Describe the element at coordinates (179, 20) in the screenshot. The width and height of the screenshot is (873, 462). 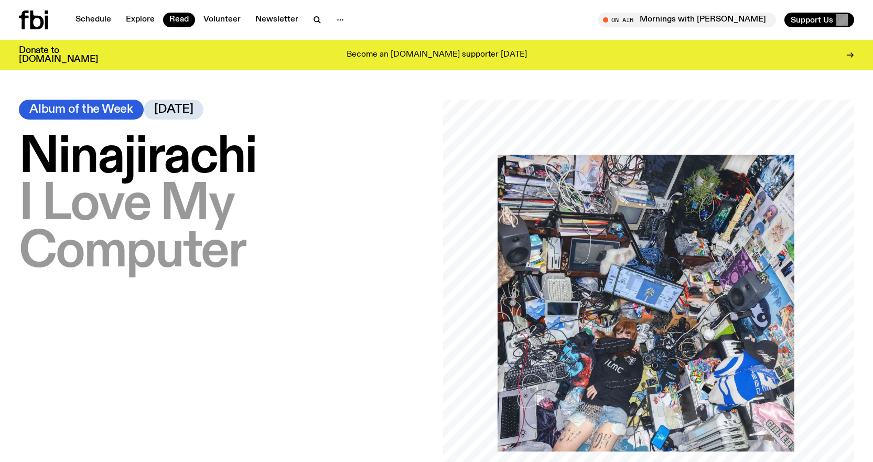
I see `a: Read` at that location.